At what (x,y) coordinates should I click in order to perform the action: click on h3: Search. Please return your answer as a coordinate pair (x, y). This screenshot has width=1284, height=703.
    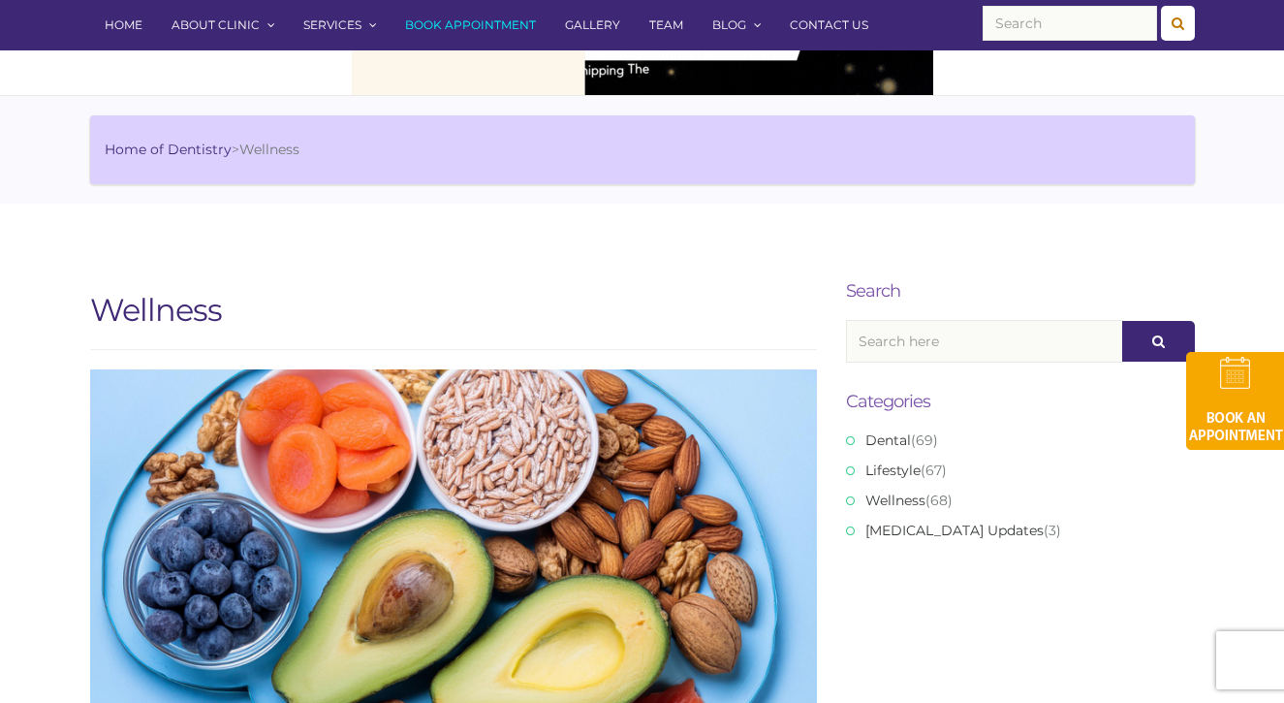
    Looking at the image, I should click on (1021, 291).